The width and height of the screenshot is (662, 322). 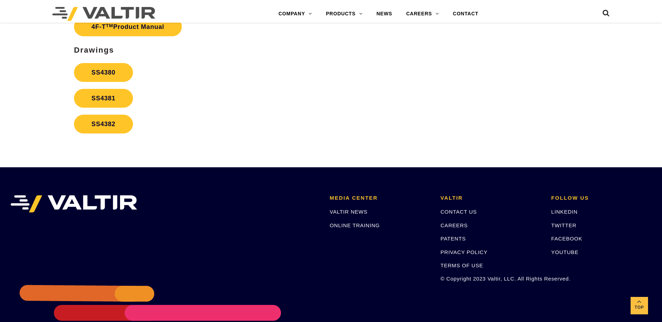 I want to click on a: CONTACT, so click(x=465, y=14).